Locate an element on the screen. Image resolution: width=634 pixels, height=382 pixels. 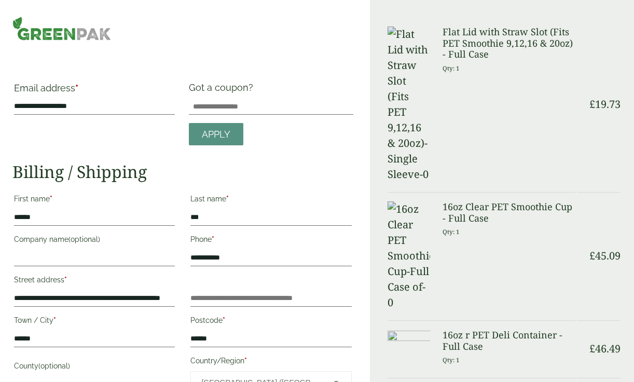
a: Apply is located at coordinates (216, 134).